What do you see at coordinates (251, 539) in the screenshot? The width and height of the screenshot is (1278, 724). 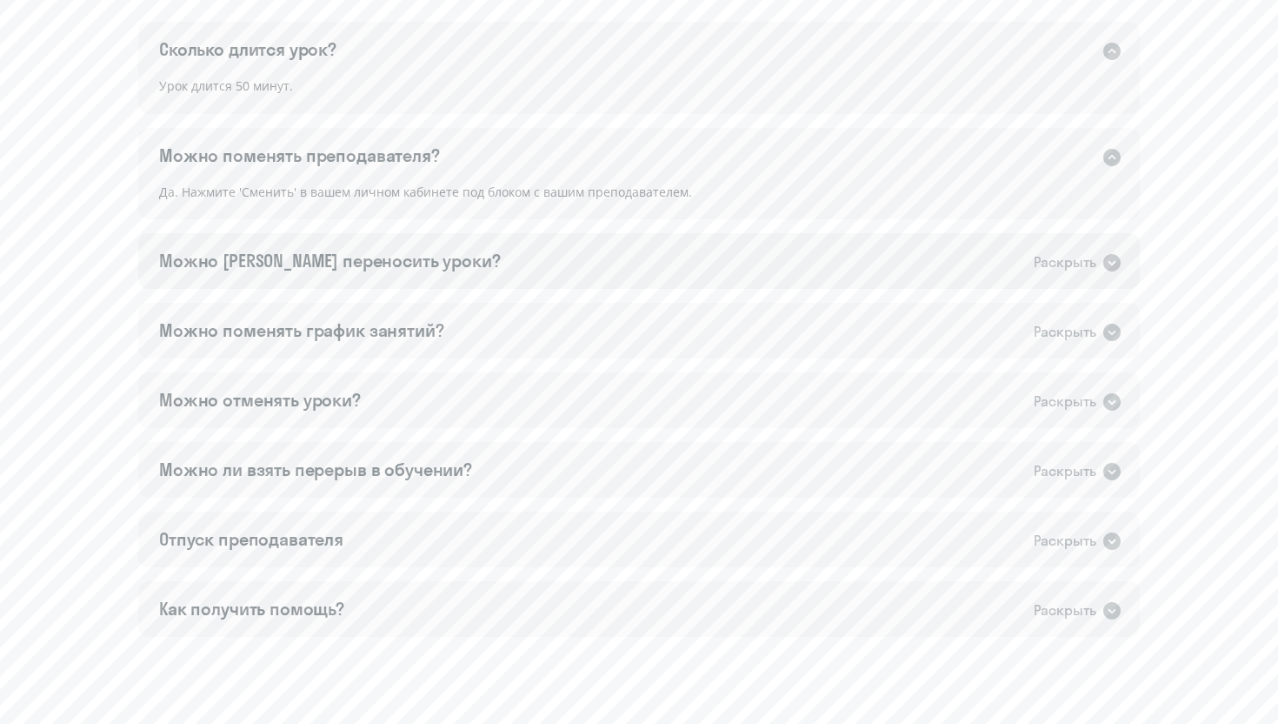 I see `div: Отпуск преподавателя` at bounding box center [251, 539].